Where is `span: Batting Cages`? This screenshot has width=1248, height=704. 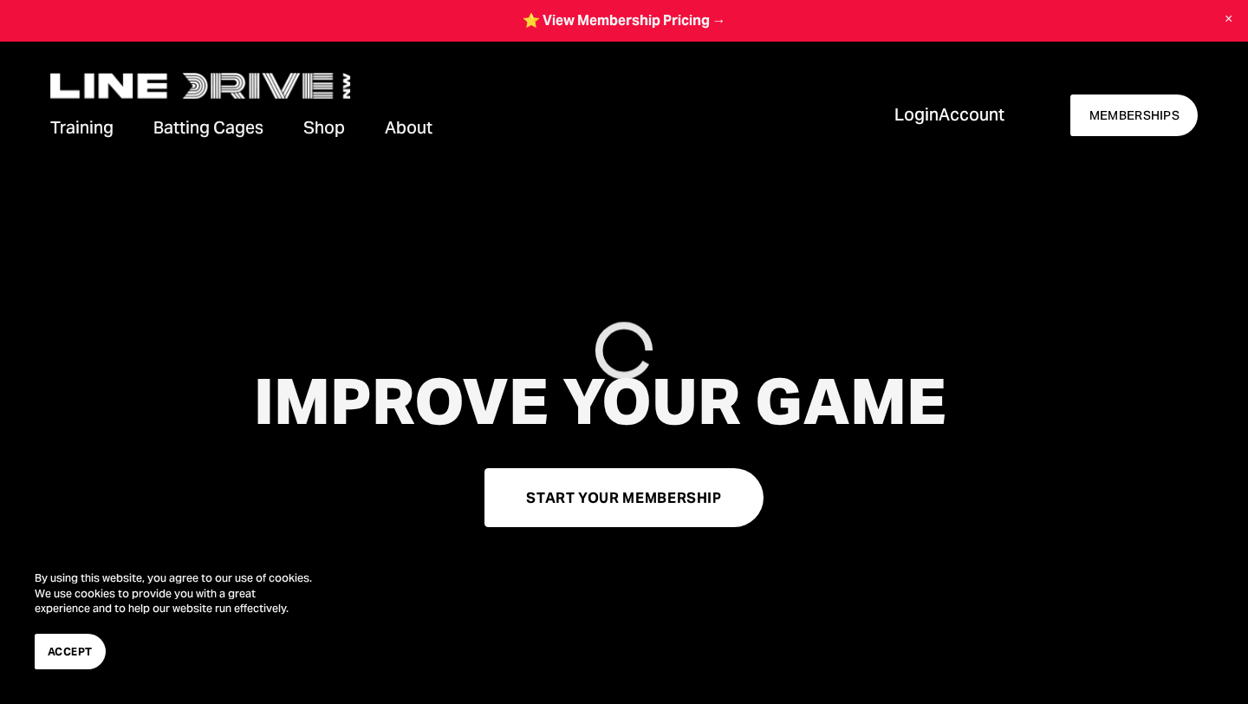 span: Batting Cages is located at coordinates (208, 127).